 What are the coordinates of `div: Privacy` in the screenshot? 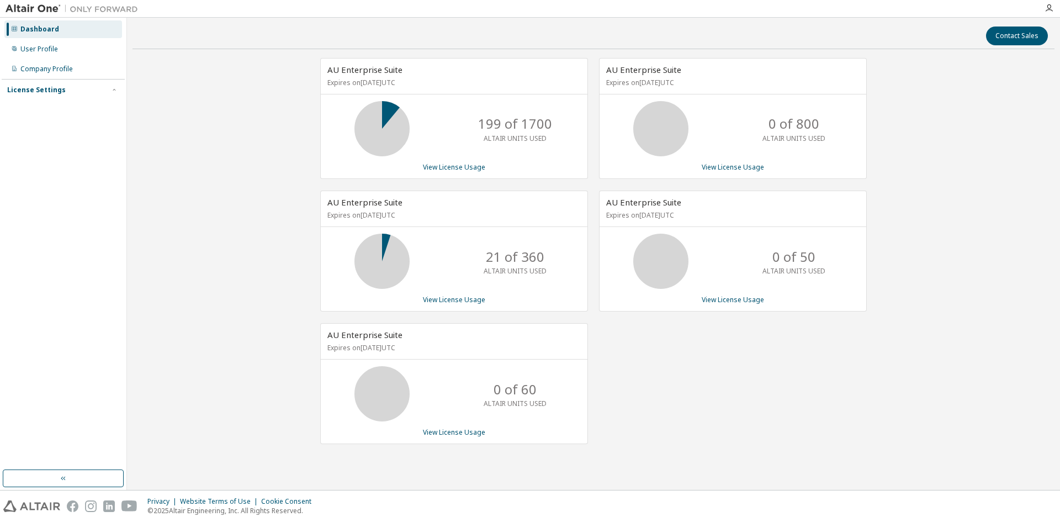 It's located at (163, 501).